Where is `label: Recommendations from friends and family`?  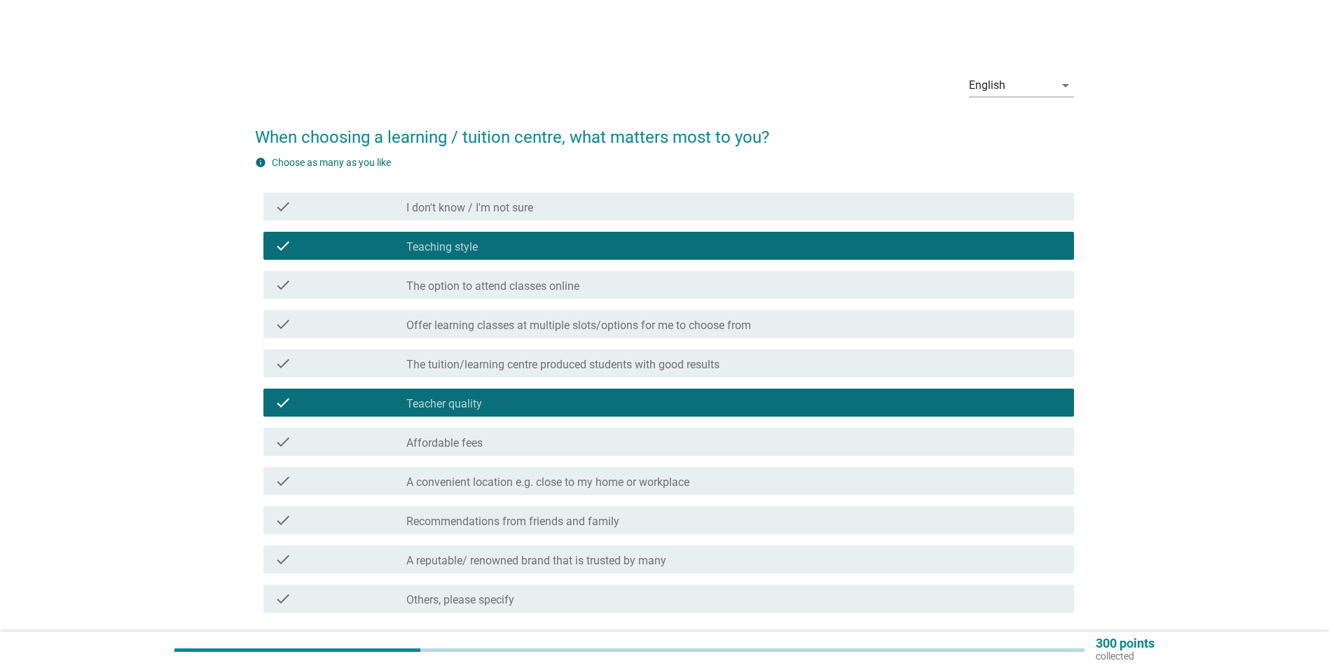
label: Recommendations from friends and family is located at coordinates (513, 522).